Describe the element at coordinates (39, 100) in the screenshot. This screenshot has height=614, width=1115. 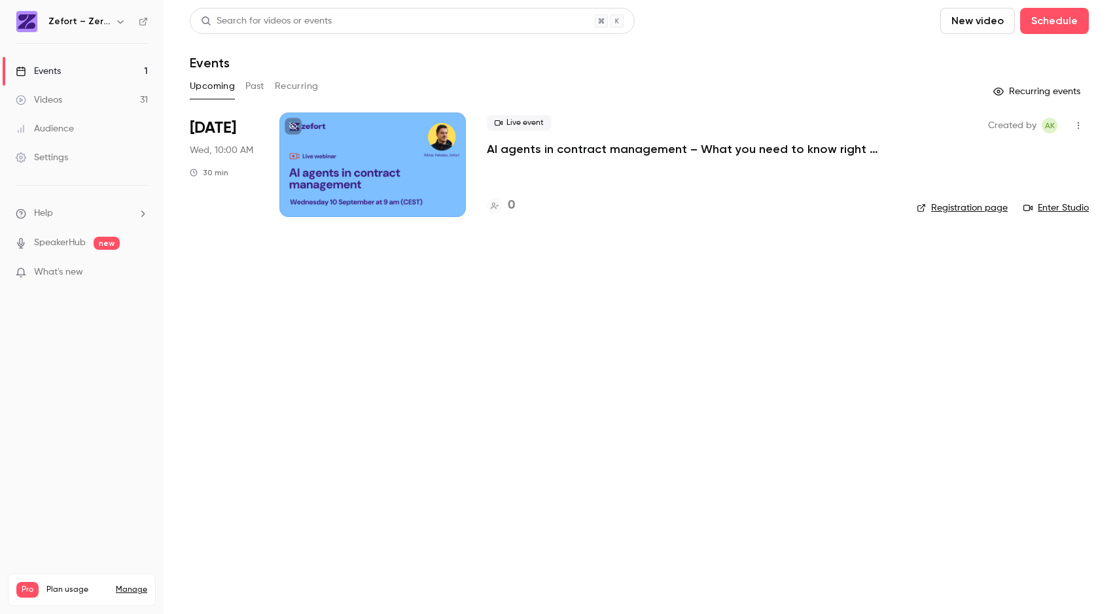
I see `div: Videos` at that location.